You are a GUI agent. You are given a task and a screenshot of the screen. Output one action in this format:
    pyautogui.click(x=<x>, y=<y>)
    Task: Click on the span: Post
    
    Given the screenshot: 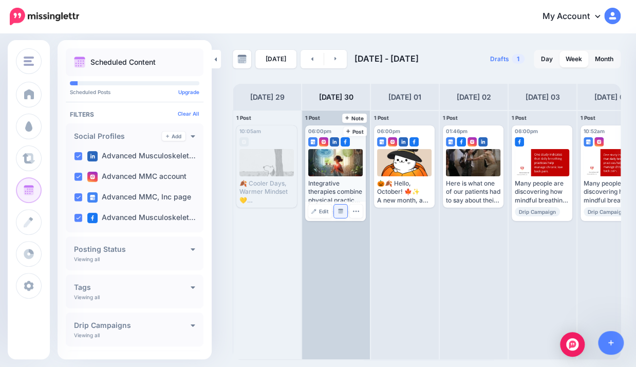 What is the action you would take?
    pyautogui.click(x=355, y=131)
    